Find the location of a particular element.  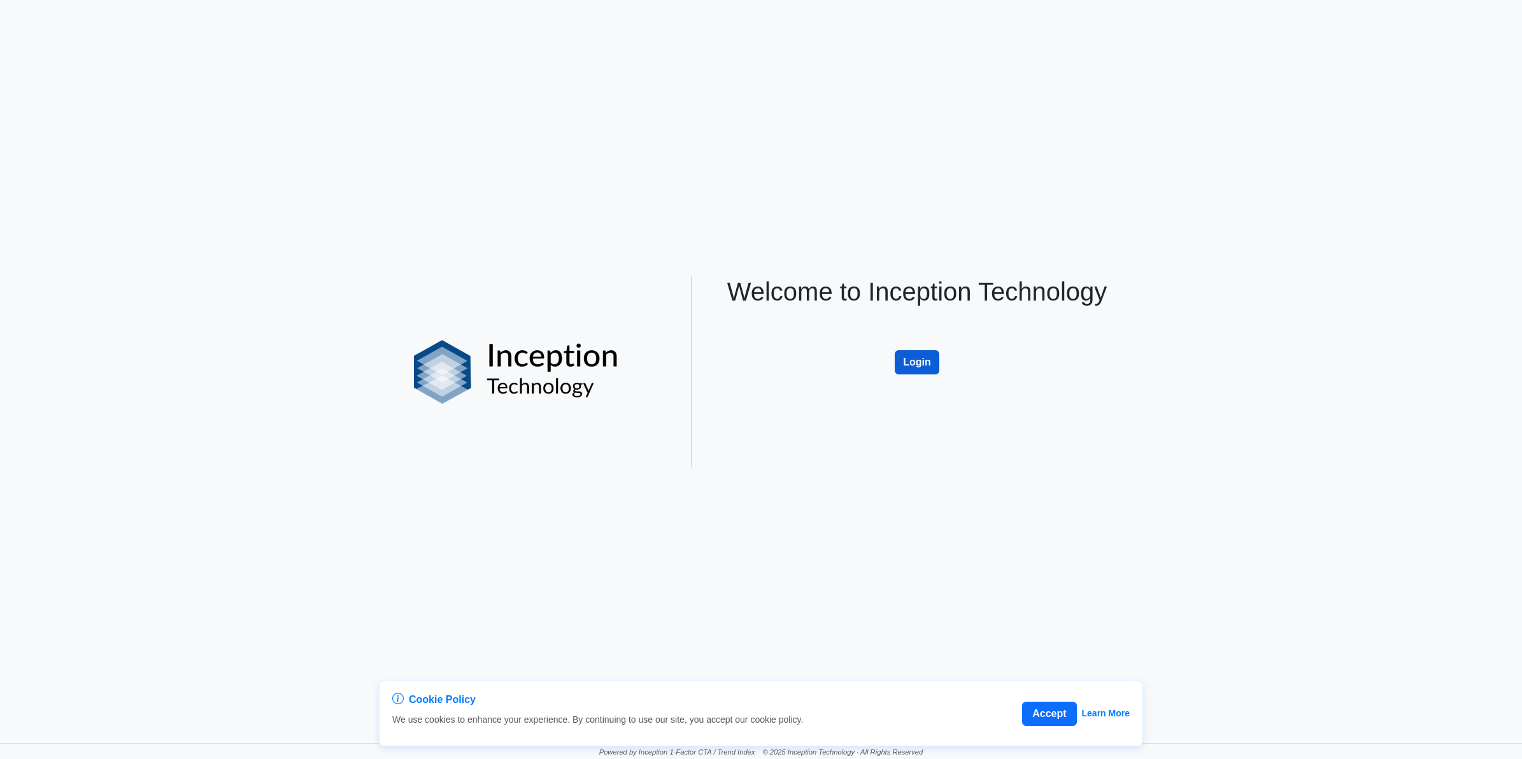

a: Login is located at coordinates (917, 342).